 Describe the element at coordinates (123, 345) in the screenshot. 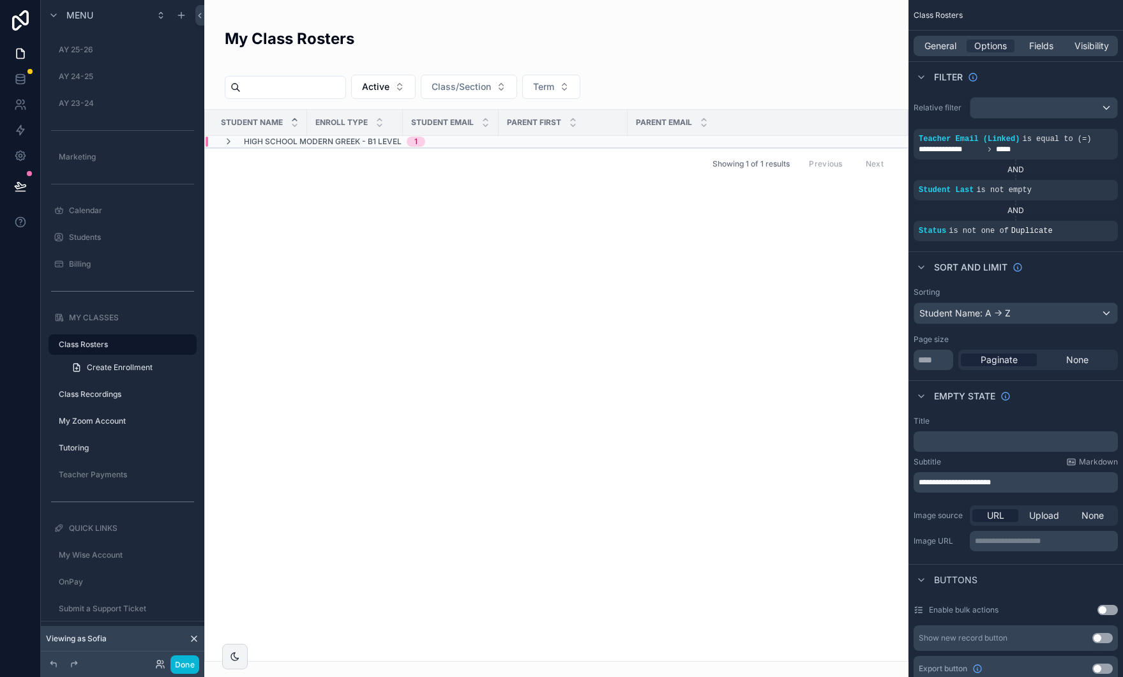

I see `a: Class Rosters` at that location.